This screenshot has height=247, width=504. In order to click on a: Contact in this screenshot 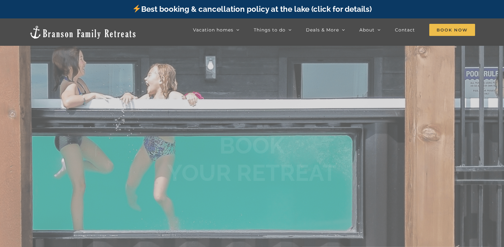, I will do `click(405, 30)`.